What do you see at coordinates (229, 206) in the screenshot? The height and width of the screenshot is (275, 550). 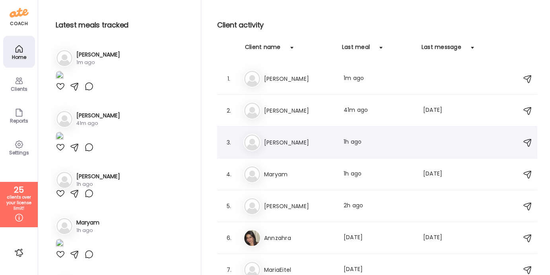 I see `div: 5.` at bounding box center [229, 206].